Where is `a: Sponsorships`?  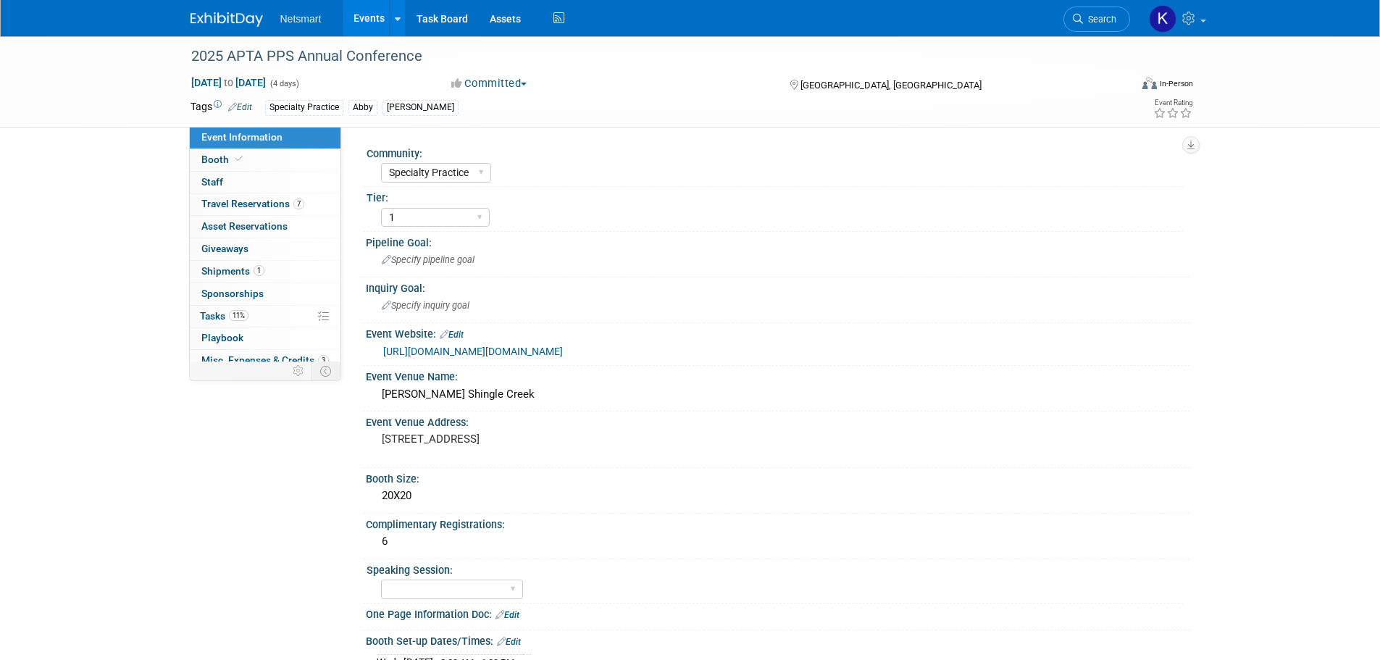
a: Sponsorships is located at coordinates (265, 294).